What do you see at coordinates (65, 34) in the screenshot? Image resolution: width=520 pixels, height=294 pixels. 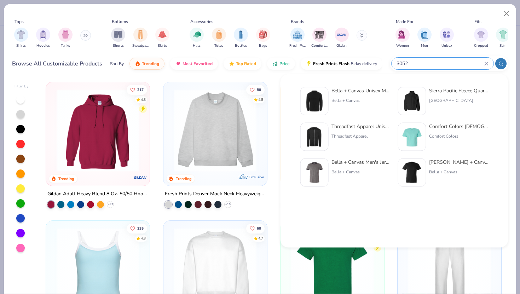 I see `img: Tanks Image` at bounding box center [65, 34].